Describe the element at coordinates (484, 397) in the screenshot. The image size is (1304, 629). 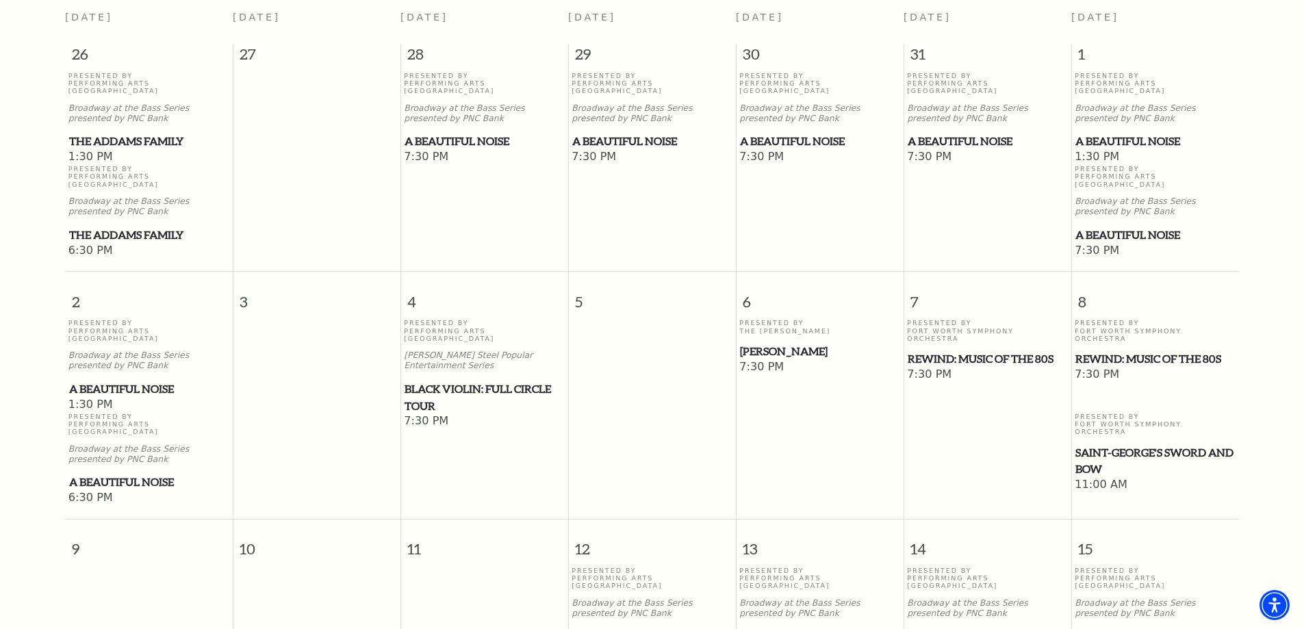
I see `span: Black Violin: Full Circle Tour` at that location.